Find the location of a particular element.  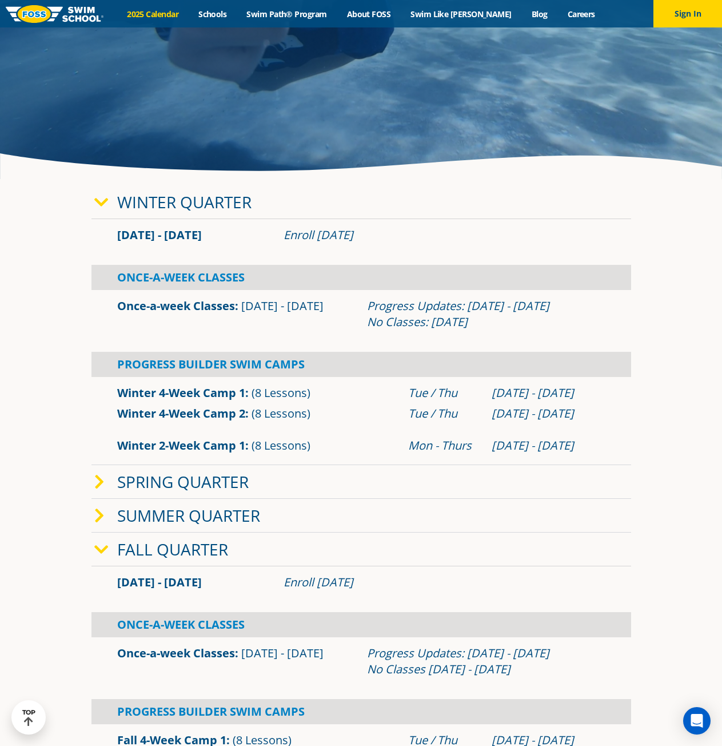

a: Summer Quarter is located at coordinates (189, 515).